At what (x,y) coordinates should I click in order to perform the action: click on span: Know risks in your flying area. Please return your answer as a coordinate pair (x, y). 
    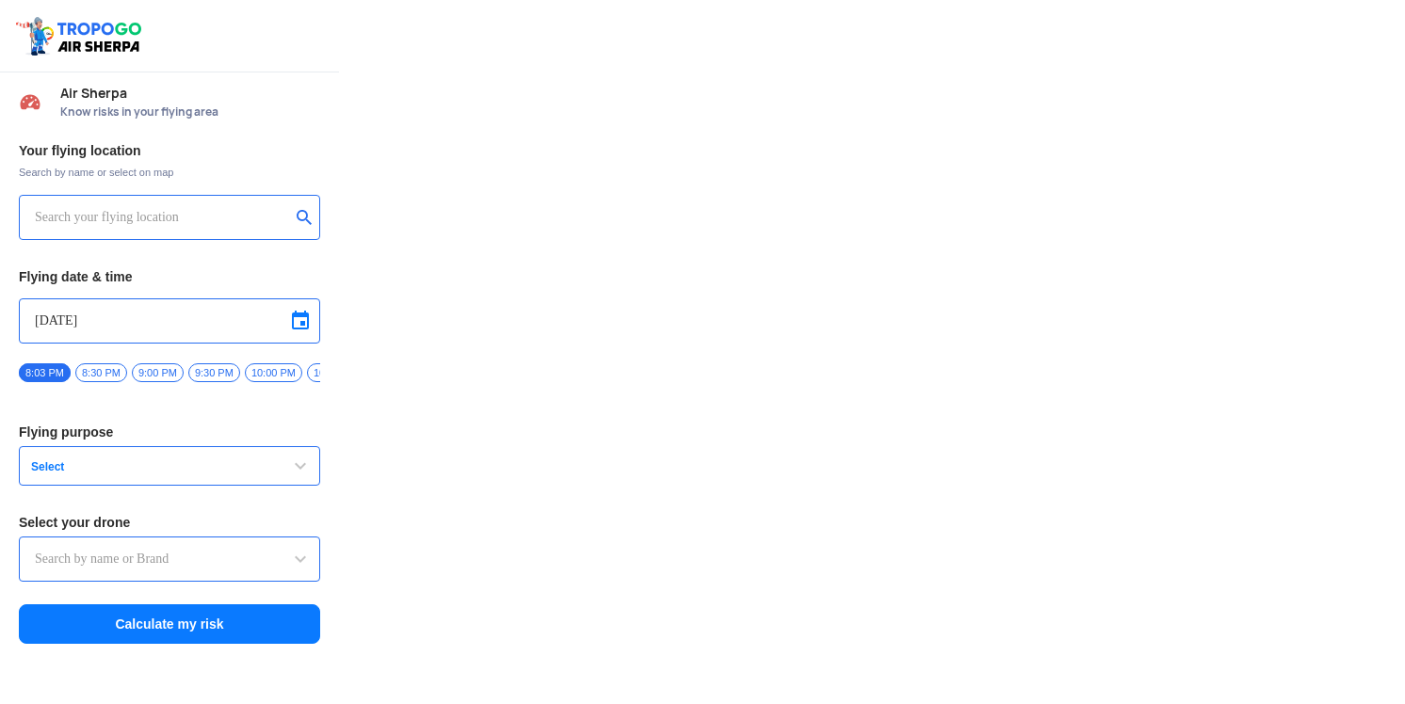
    Looking at the image, I should click on (190, 112).